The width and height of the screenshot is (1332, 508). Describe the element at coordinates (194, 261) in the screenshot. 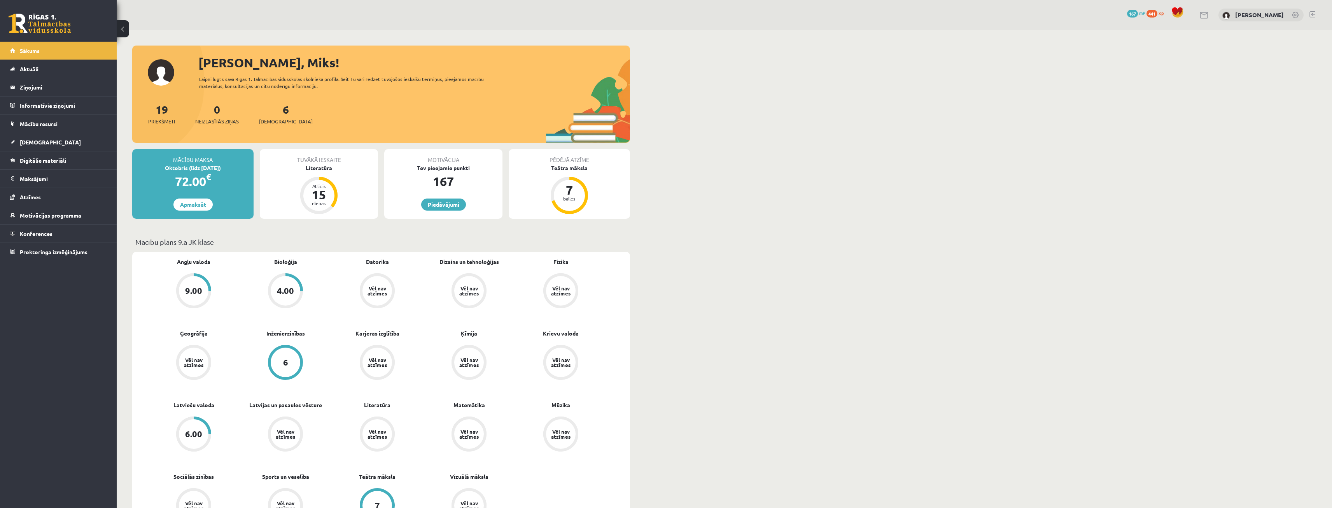

I see `a: Angļu valoda` at that location.